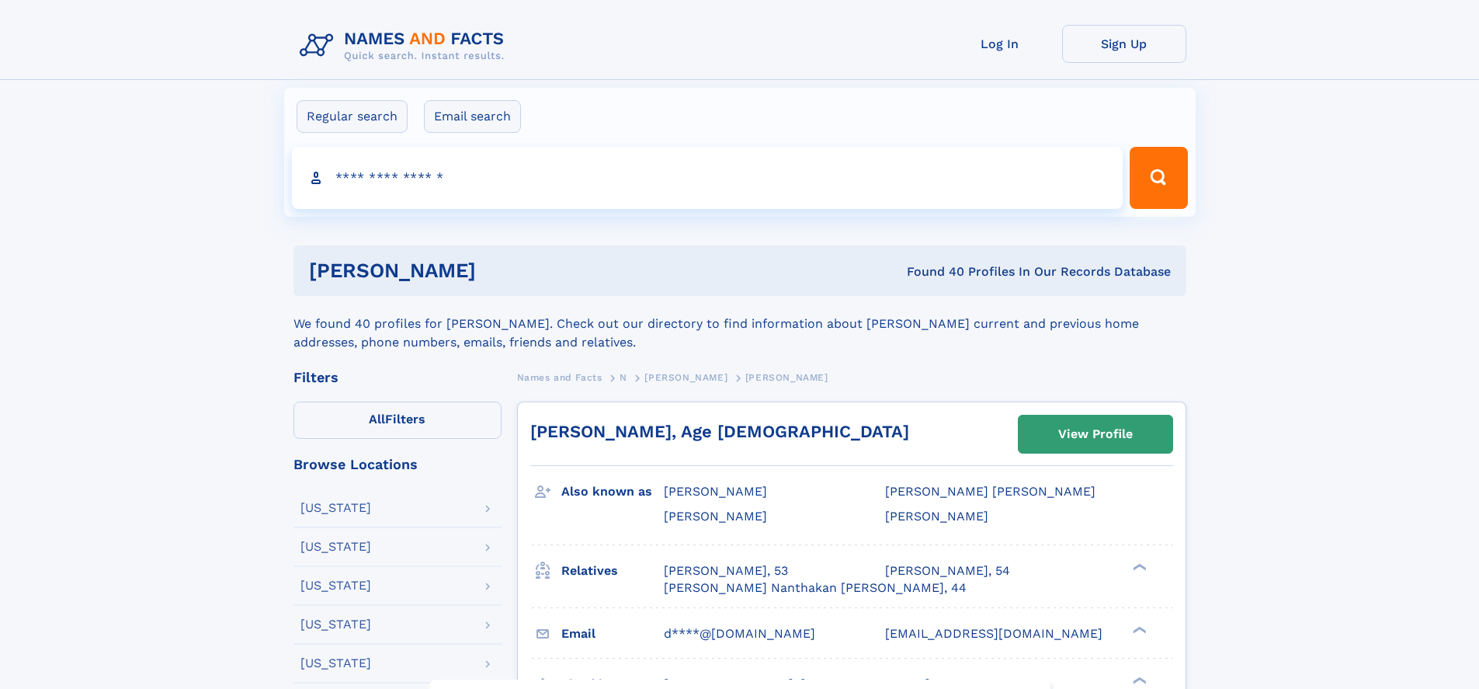  What do you see at coordinates (560, 377) in the screenshot?
I see `a: Names and Facts` at bounding box center [560, 377].